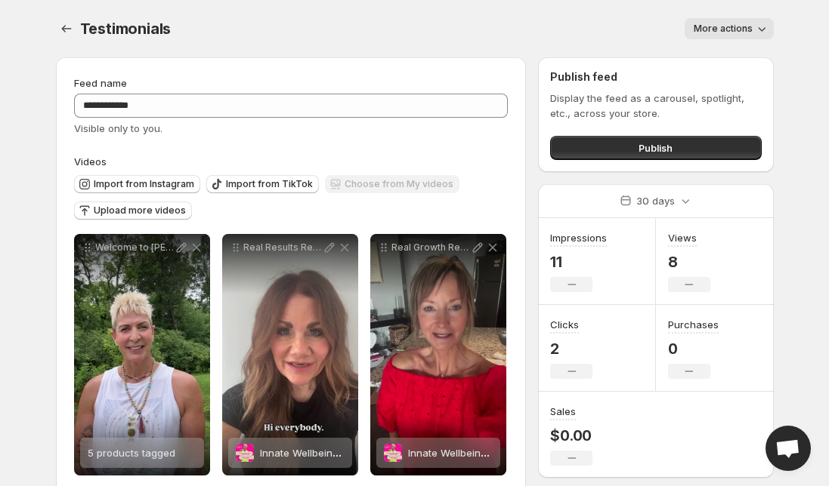 The height and width of the screenshot is (486, 829). I want to click on h3: Impressions, so click(578, 238).